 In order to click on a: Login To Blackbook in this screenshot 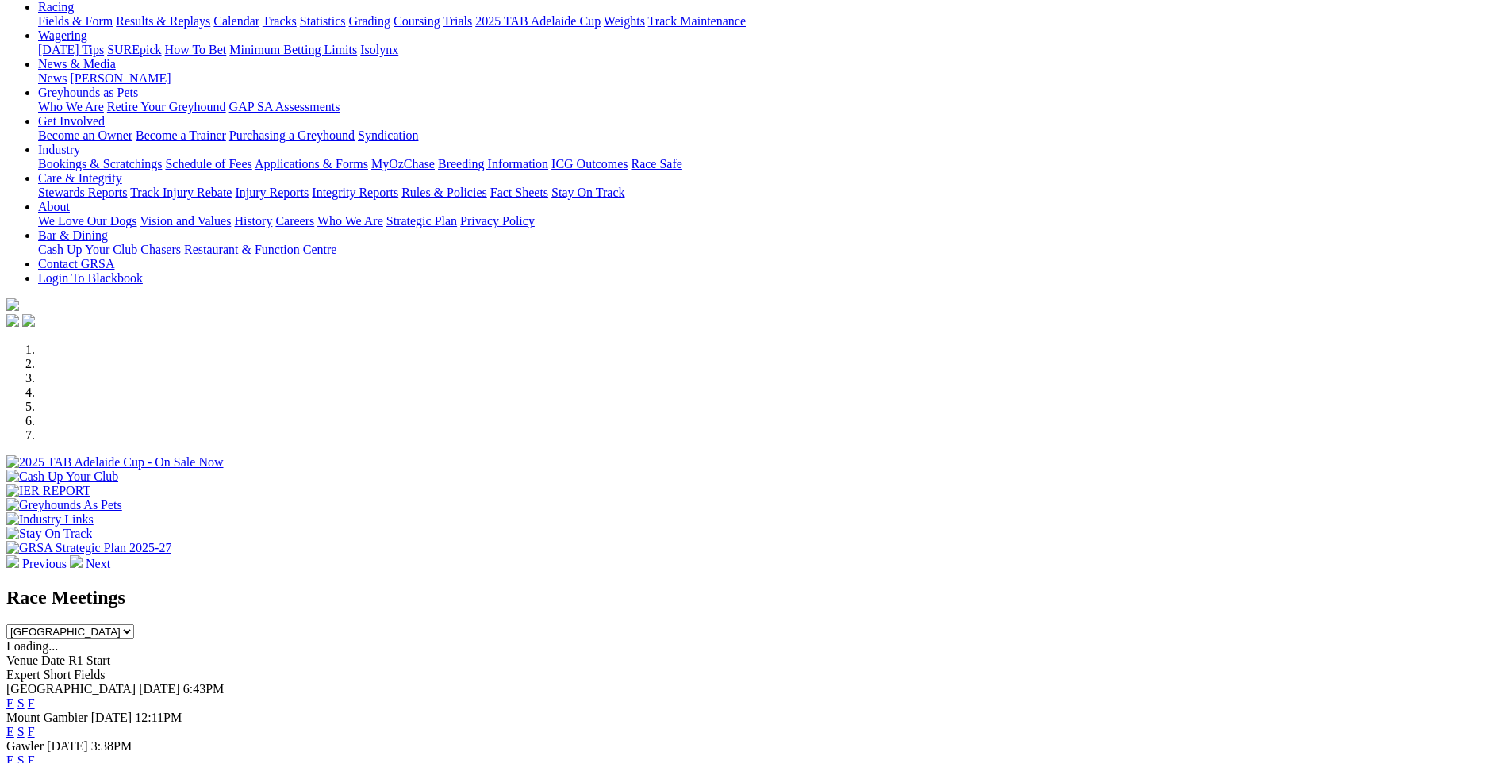, I will do `click(90, 278)`.